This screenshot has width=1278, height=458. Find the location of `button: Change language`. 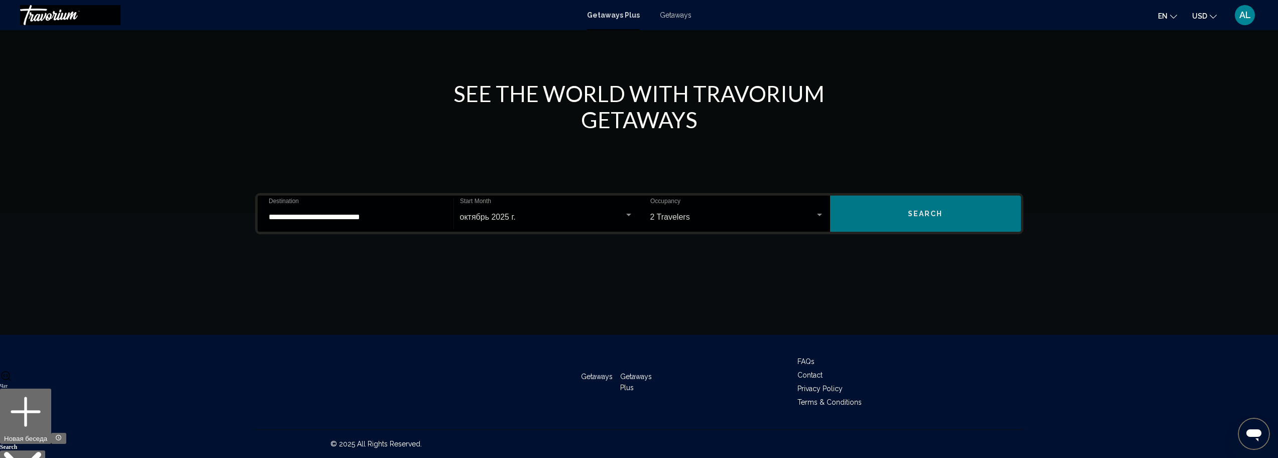

button: Change language is located at coordinates (1168, 16).